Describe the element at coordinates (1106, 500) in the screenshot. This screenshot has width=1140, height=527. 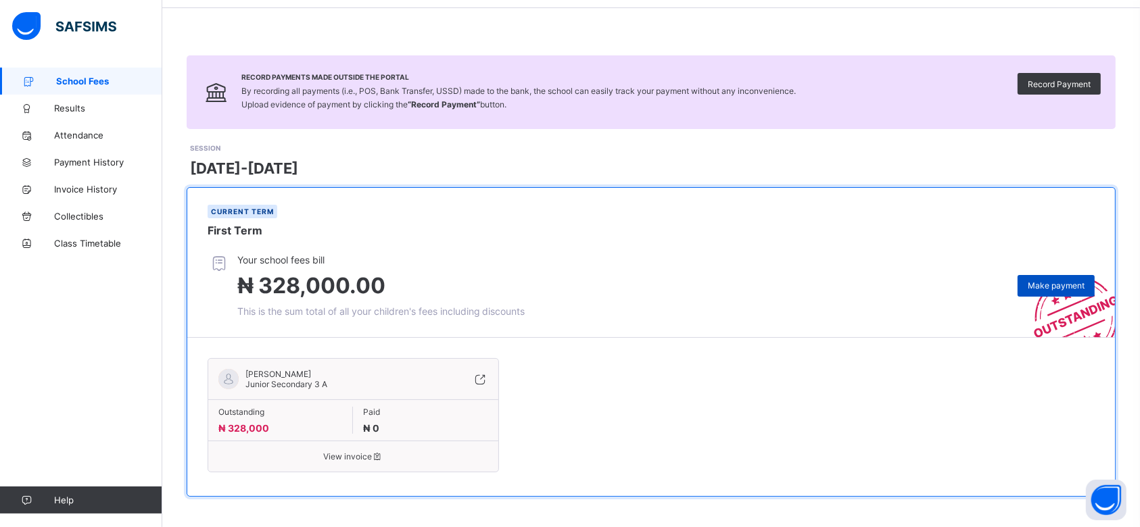
I see `button: Open asap` at that location.